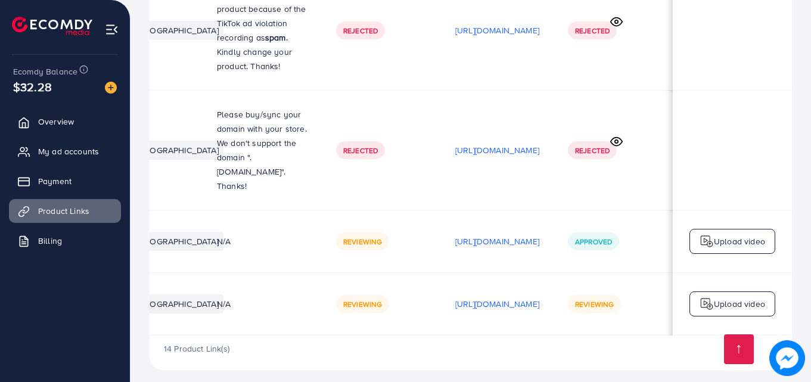 The height and width of the screenshot is (382, 811). Describe the element at coordinates (65, 241) in the screenshot. I see `a: Billing` at that location.